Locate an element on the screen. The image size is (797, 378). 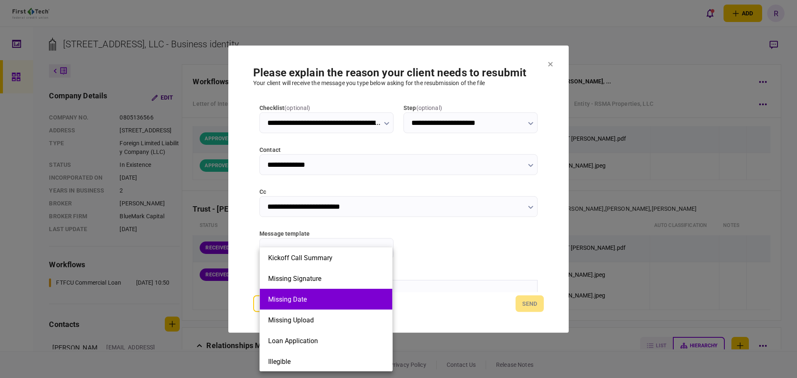
button: Kickoff Call Summary is located at coordinates (326, 258).